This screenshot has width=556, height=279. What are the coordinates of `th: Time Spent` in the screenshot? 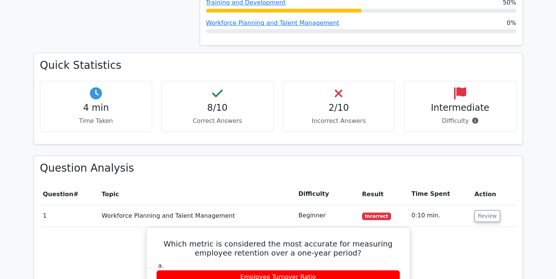 It's located at (440, 194).